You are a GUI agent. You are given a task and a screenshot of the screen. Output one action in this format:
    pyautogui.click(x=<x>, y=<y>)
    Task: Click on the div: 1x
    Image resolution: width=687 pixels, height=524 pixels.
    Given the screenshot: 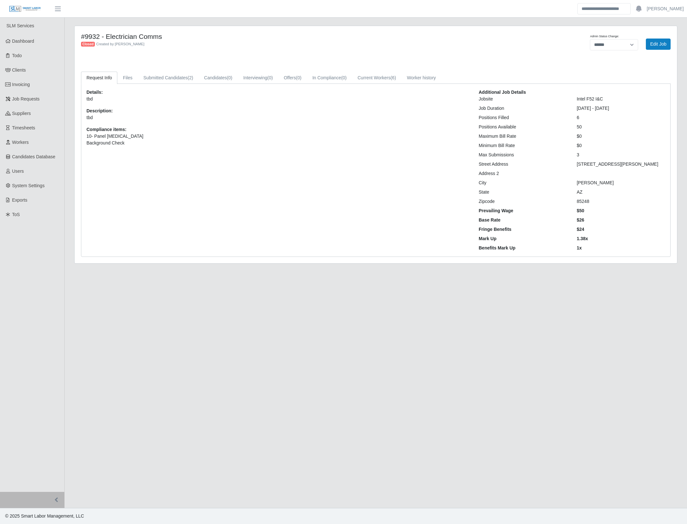 What is the action you would take?
    pyautogui.click(x=621, y=248)
    